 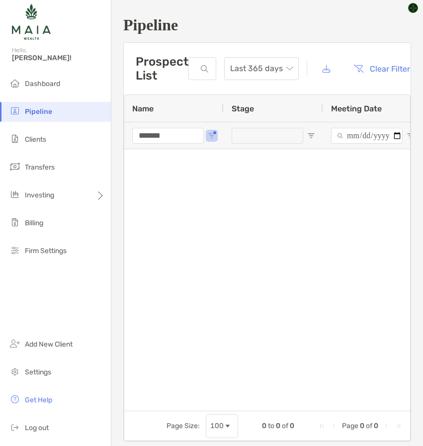 I want to click on span: Transfers, so click(x=40, y=167).